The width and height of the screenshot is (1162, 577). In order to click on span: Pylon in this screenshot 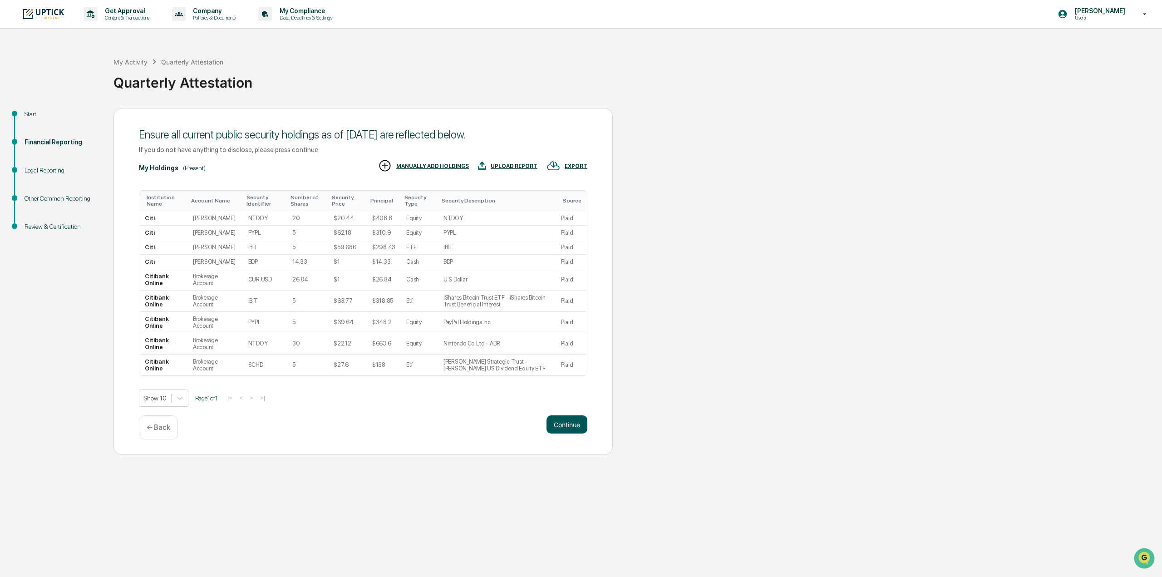, I will do `click(100, 157)`.